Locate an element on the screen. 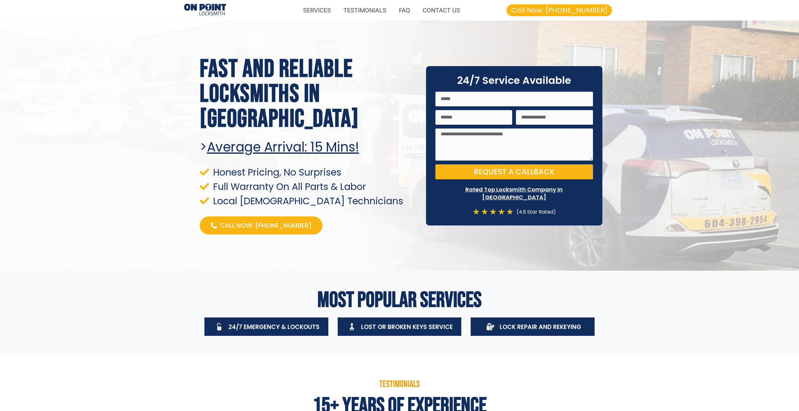 The width and height of the screenshot is (799, 411). span: Honest Pricing, No Surprises is located at coordinates (277, 172).